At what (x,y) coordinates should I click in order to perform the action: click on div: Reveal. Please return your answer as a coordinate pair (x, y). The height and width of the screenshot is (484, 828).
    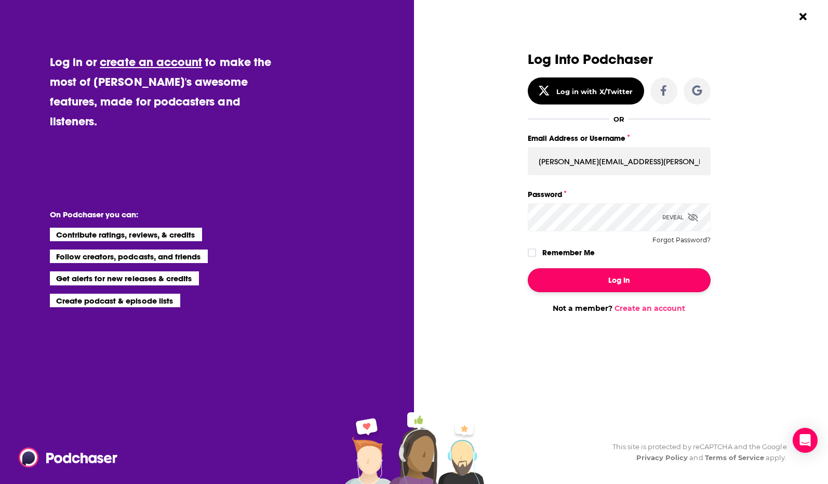
    Looking at the image, I should click on (680, 217).